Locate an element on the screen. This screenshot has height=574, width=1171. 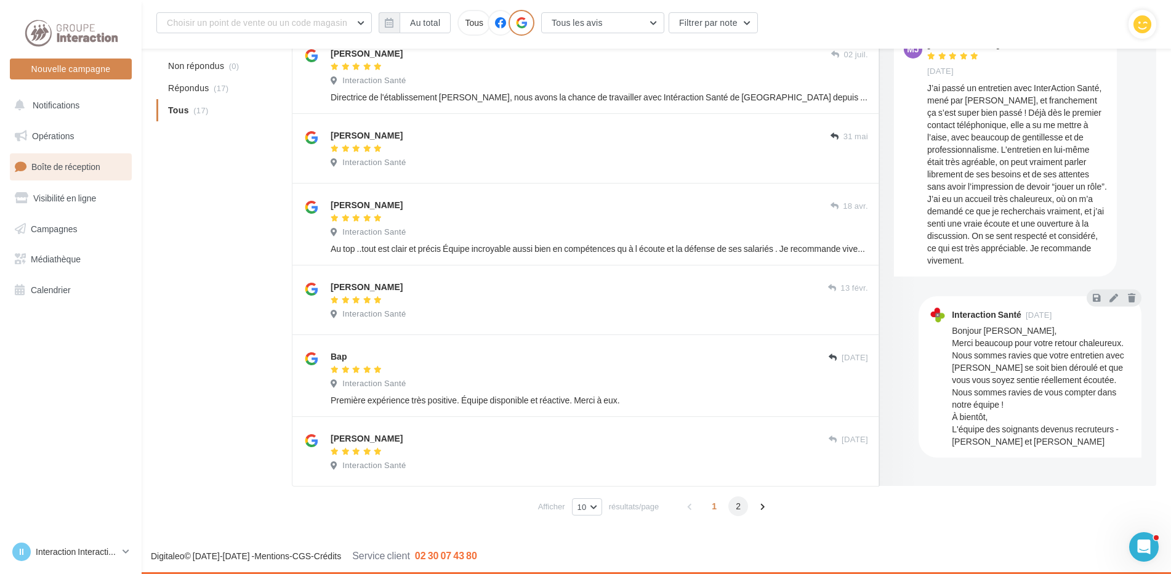
span: 02 juil. is located at coordinates (856, 55).